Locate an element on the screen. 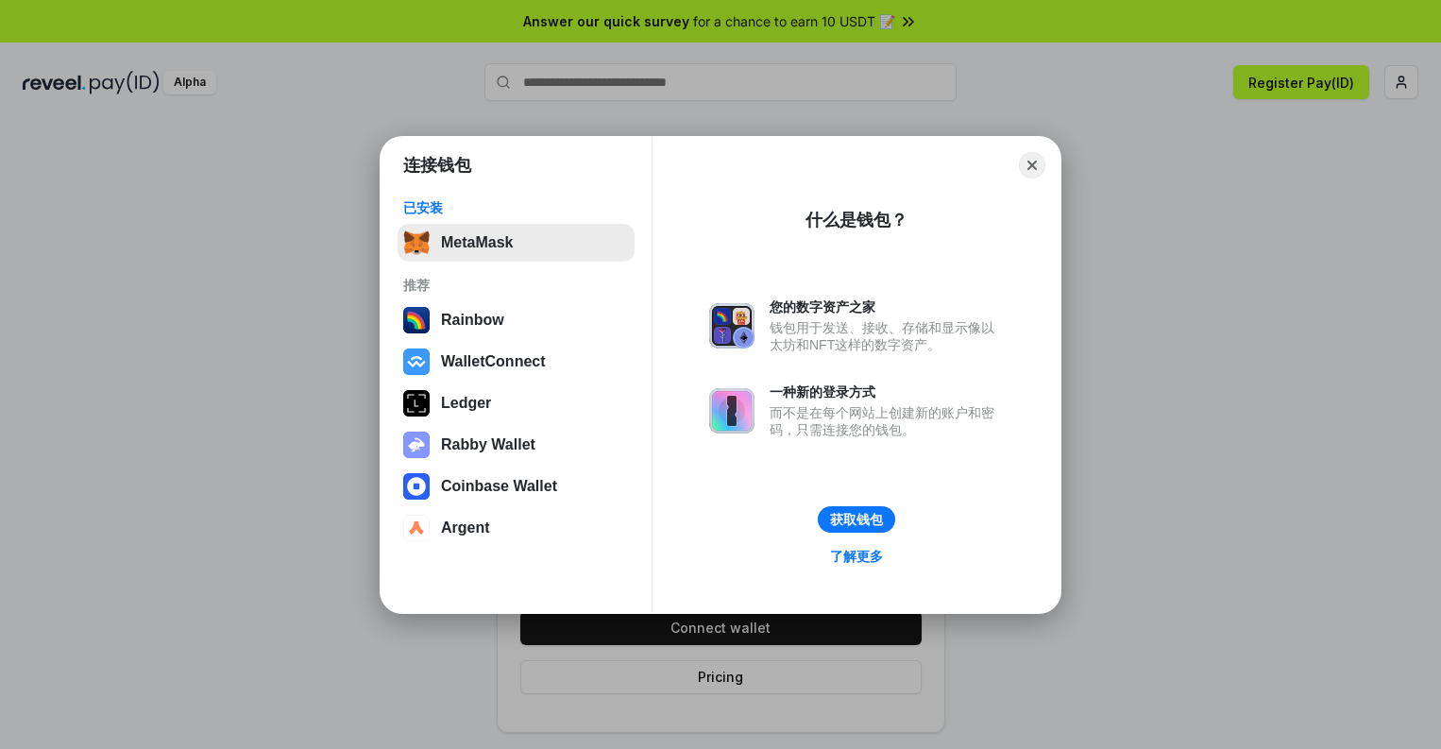 The image size is (1441, 749). div: Rabby Wallet is located at coordinates (488, 445).